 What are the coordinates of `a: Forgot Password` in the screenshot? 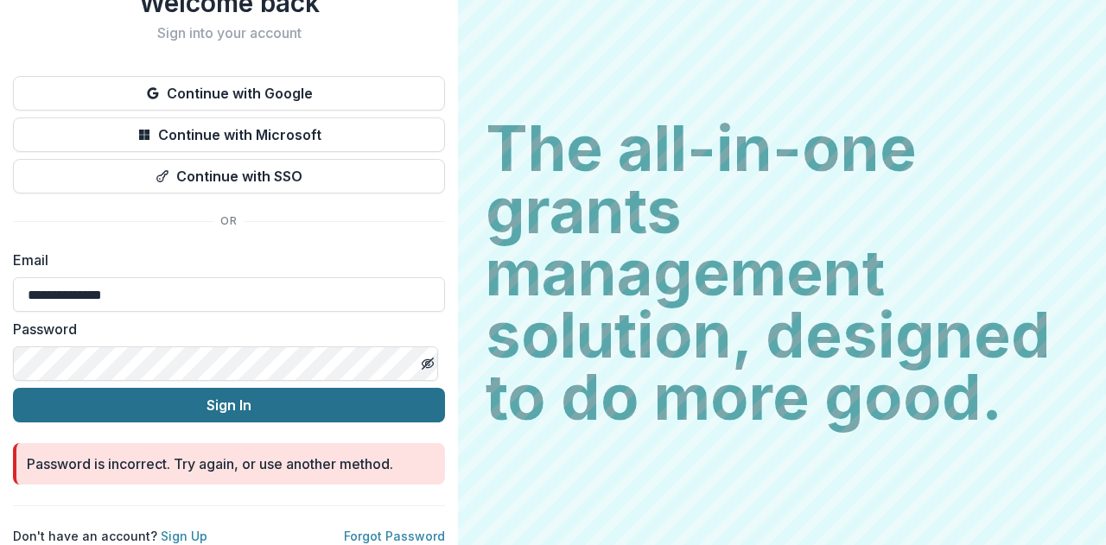 It's located at (394, 536).